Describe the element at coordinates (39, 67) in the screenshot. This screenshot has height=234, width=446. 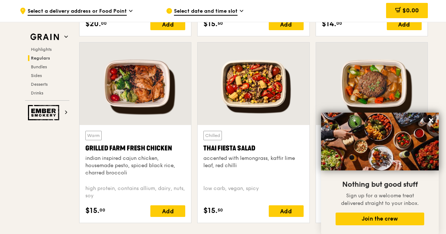
I see `span: Bundles` at that location.